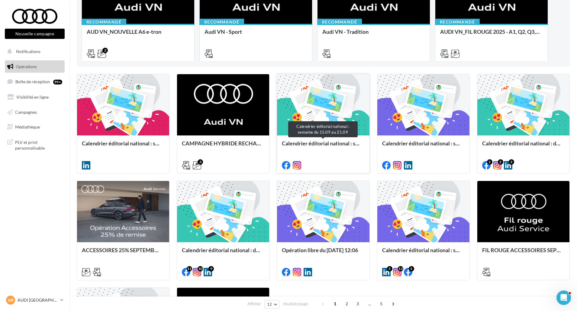 This screenshot has width=577, height=311. I want to click on span: Notifications, so click(28, 51).